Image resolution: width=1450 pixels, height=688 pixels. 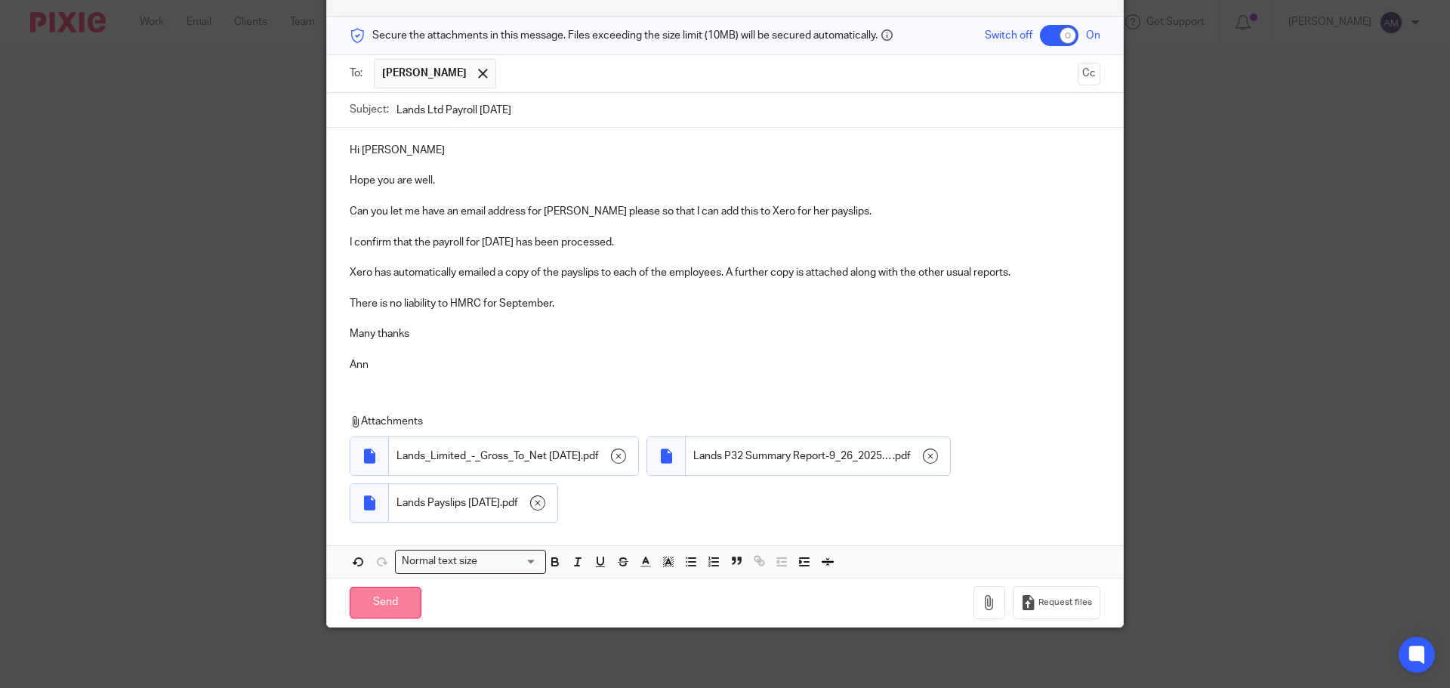 I want to click on p: Hope you are well., so click(x=725, y=180).